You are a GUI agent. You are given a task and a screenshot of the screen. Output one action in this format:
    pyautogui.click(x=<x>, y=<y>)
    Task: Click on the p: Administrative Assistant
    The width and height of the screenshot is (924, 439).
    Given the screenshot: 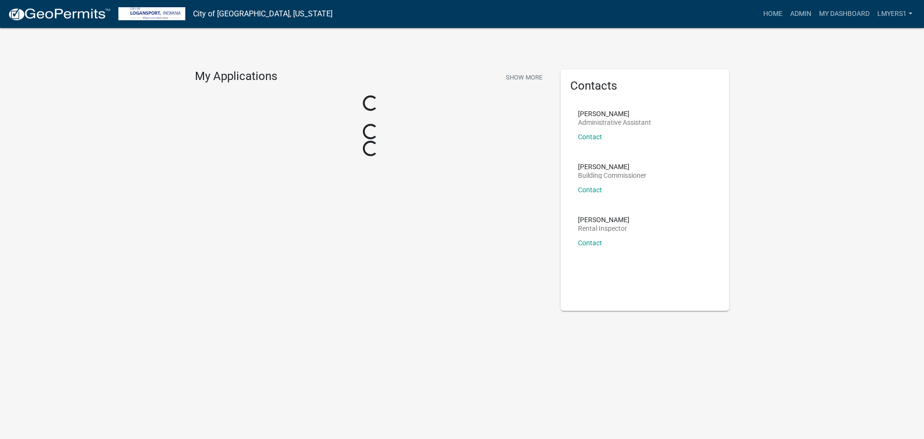 What is the action you would take?
    pyautogui.click(x=615, y=122)
    